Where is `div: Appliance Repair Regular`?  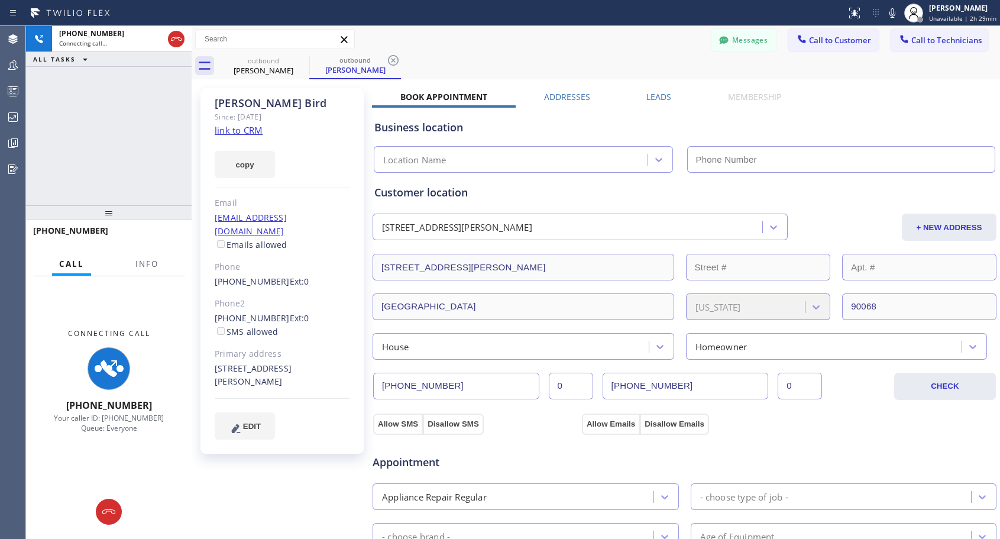
div: Appliance Repair Regular is located at coordinates (434, 496).